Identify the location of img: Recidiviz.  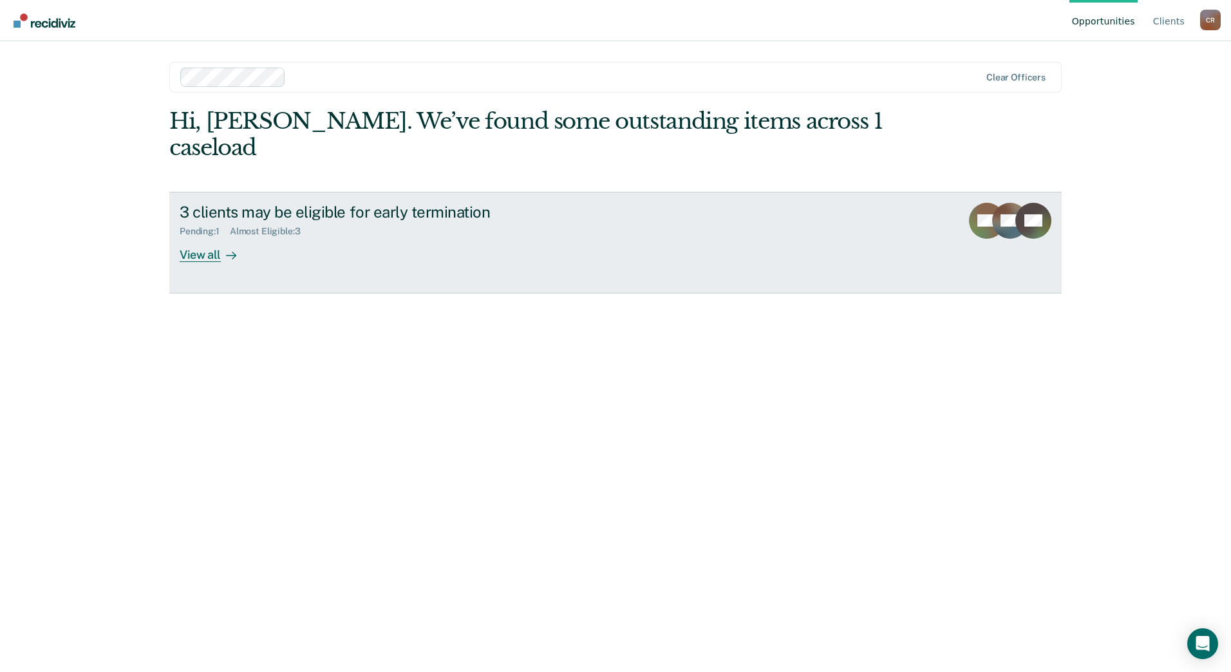
(44, 21).